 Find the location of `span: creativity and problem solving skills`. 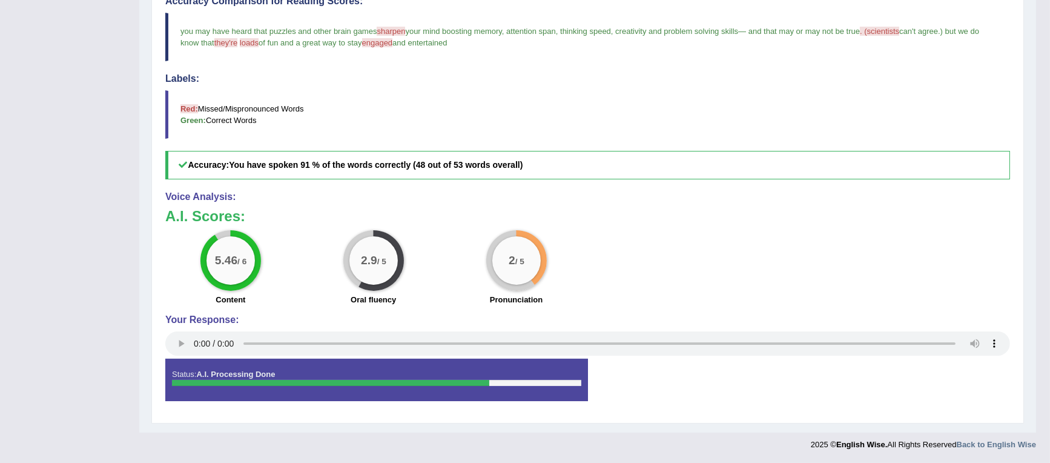

span: creativity and problem solving skills is located at coordinates (676, 31).